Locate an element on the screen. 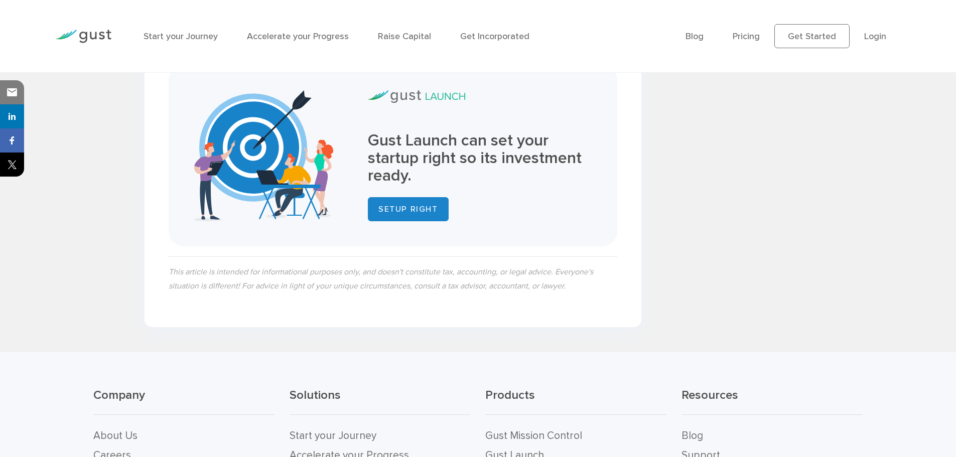 The image size is (956, 457). h3: Gust Launch can set your startup right so its investment ready. is located at coordinates (480, 158).